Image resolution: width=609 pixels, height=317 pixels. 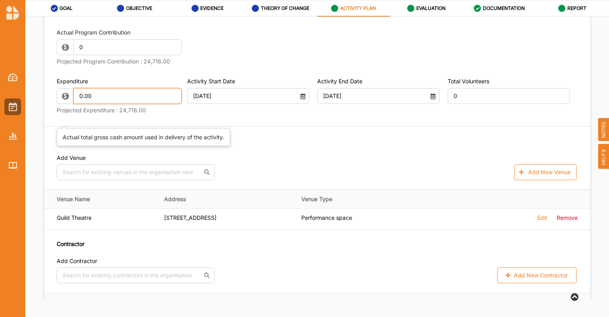 I want to click on label: Activity End Date, so click(x=340, y=81).